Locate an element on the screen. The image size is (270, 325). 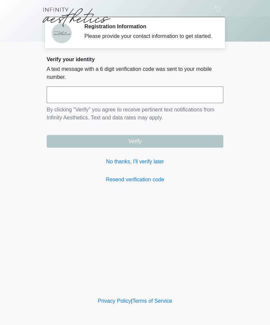
div: Please provide your contact information to get started. is located at coordinates (149, 36).